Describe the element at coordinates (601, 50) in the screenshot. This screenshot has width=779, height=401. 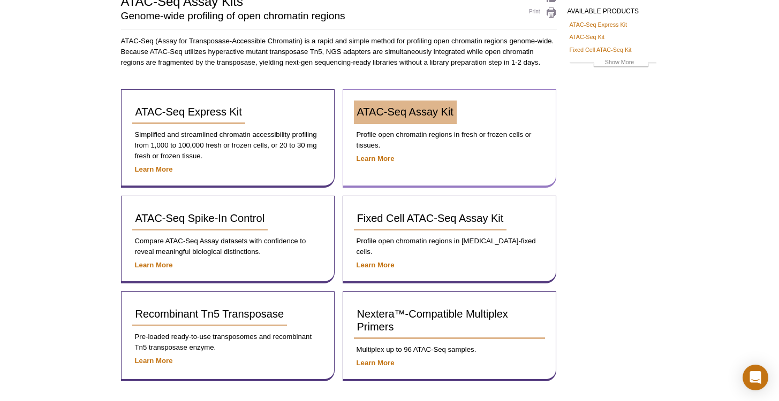
I see `a: Fixed Cell ATAC-Seq Kit` at that location.